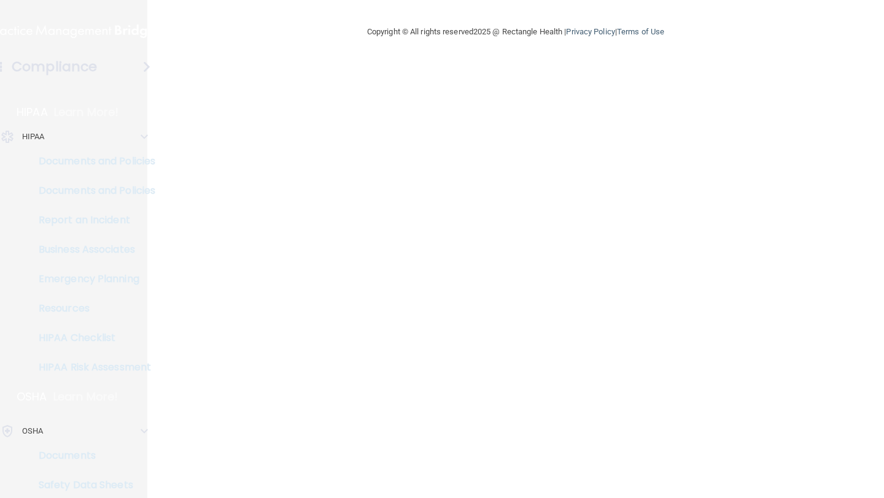 This screenshot has width=884, height=498. What do you see at coordinates (515, 32) in the screenshot?
I see `div: Copyright © All rights reserved 2025 @ Rectangle Health | |` at bounding box center [515, 32].